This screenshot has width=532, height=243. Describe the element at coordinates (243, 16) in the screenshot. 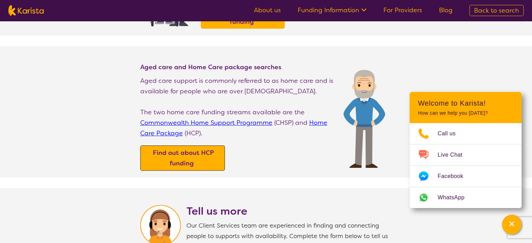

I see `a: Find out about NDIS funding` at that location.